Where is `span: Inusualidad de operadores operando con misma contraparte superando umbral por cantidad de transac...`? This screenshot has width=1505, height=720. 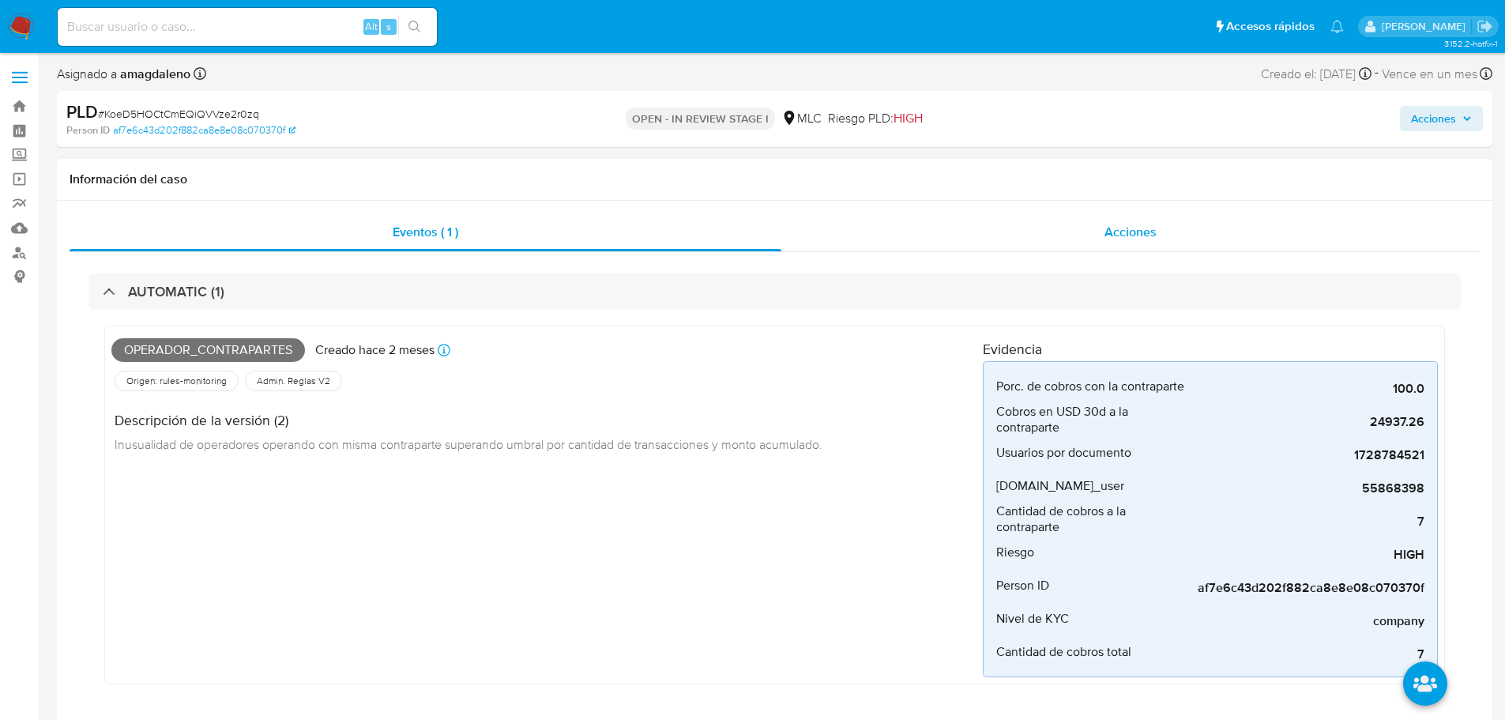
span: Inusualidad de operadores operando con misma contraparte superando umbral por cantidad de transac... is located at coordinates (468, 444).